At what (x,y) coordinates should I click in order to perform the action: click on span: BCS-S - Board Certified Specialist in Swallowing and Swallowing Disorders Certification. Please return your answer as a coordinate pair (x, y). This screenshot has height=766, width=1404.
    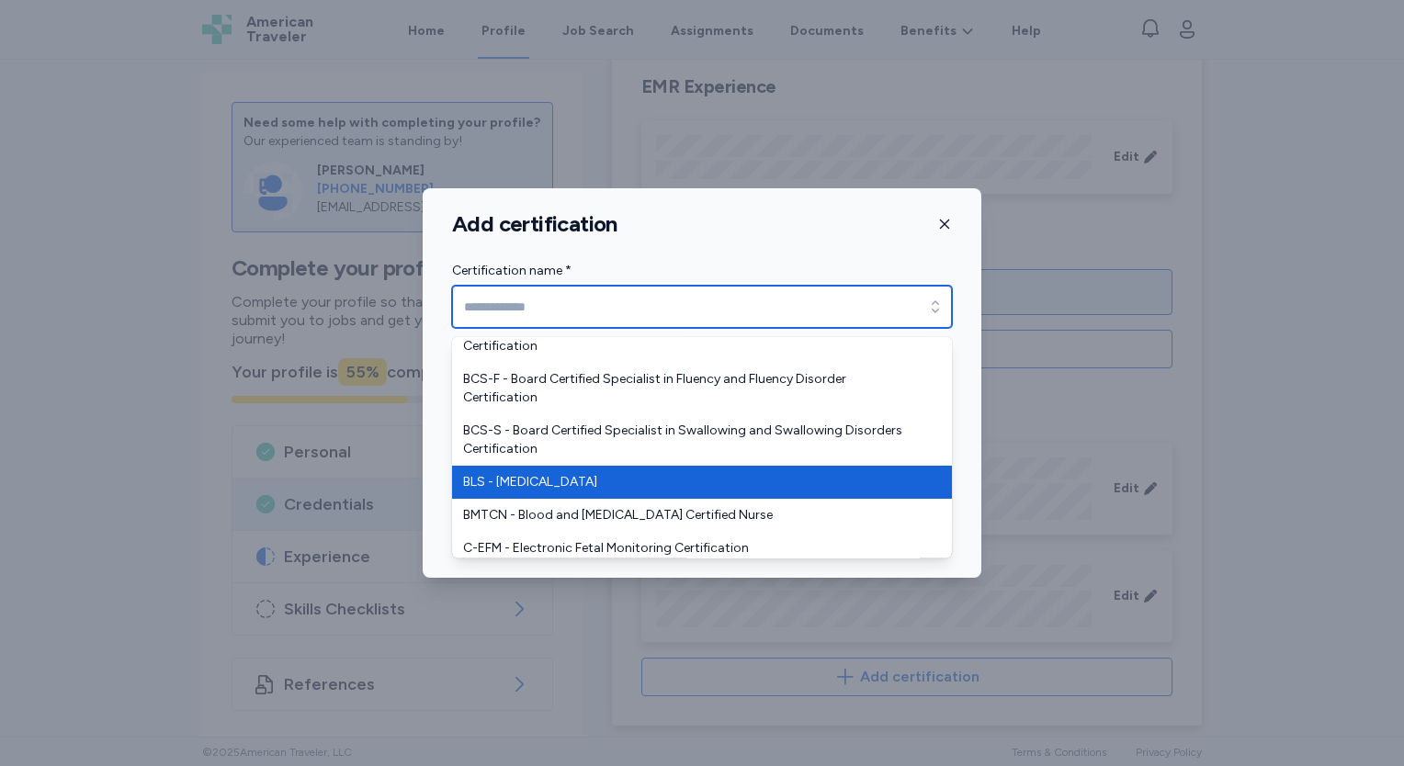
    Looking at the image, I should click on (691, 440).